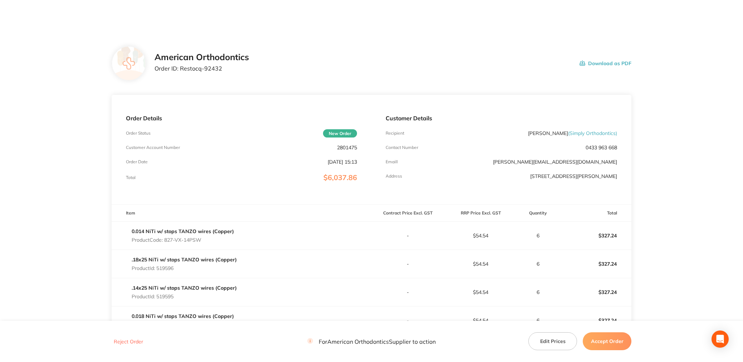 Image resolution: width=743 pixels, height=362 pixels. Describe the element at coordinates (720, 339) in the screenshot. I see `div: Open Intercom Messenger` at that location.